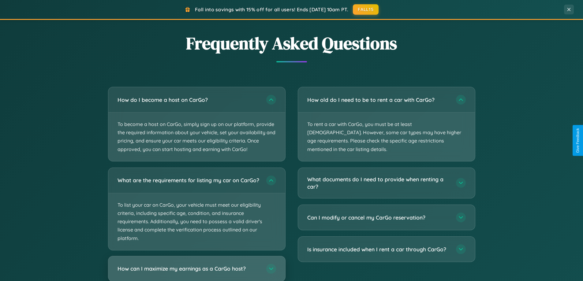 The width and height of the screenshot is (583, 281). What do you see at coordinates (189, 180) in the screenshot?
I see `h3: What are the requirements for listing my car on CarGo?` at bounding box center [189, 180].